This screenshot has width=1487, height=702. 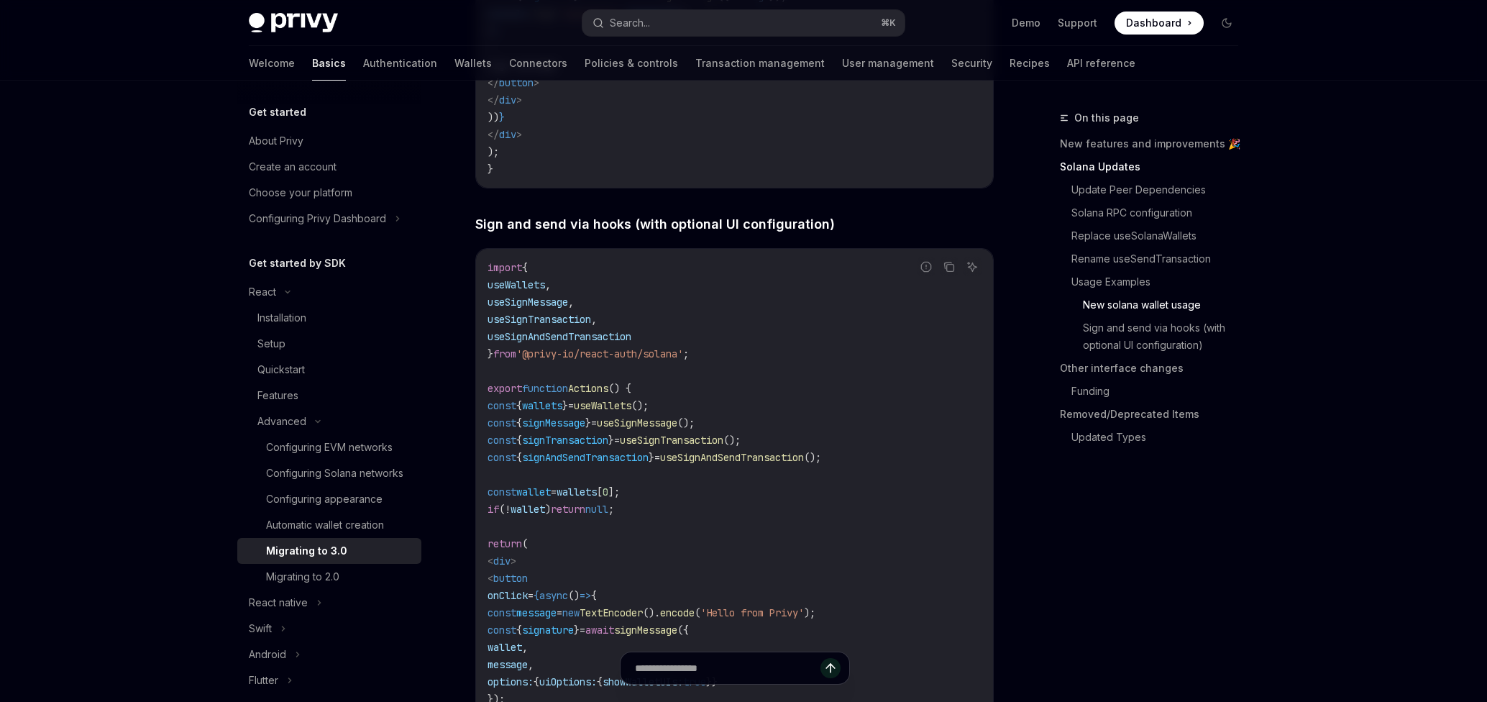 I want to click on a: Configuring appearance, so click(x=329, y=499).